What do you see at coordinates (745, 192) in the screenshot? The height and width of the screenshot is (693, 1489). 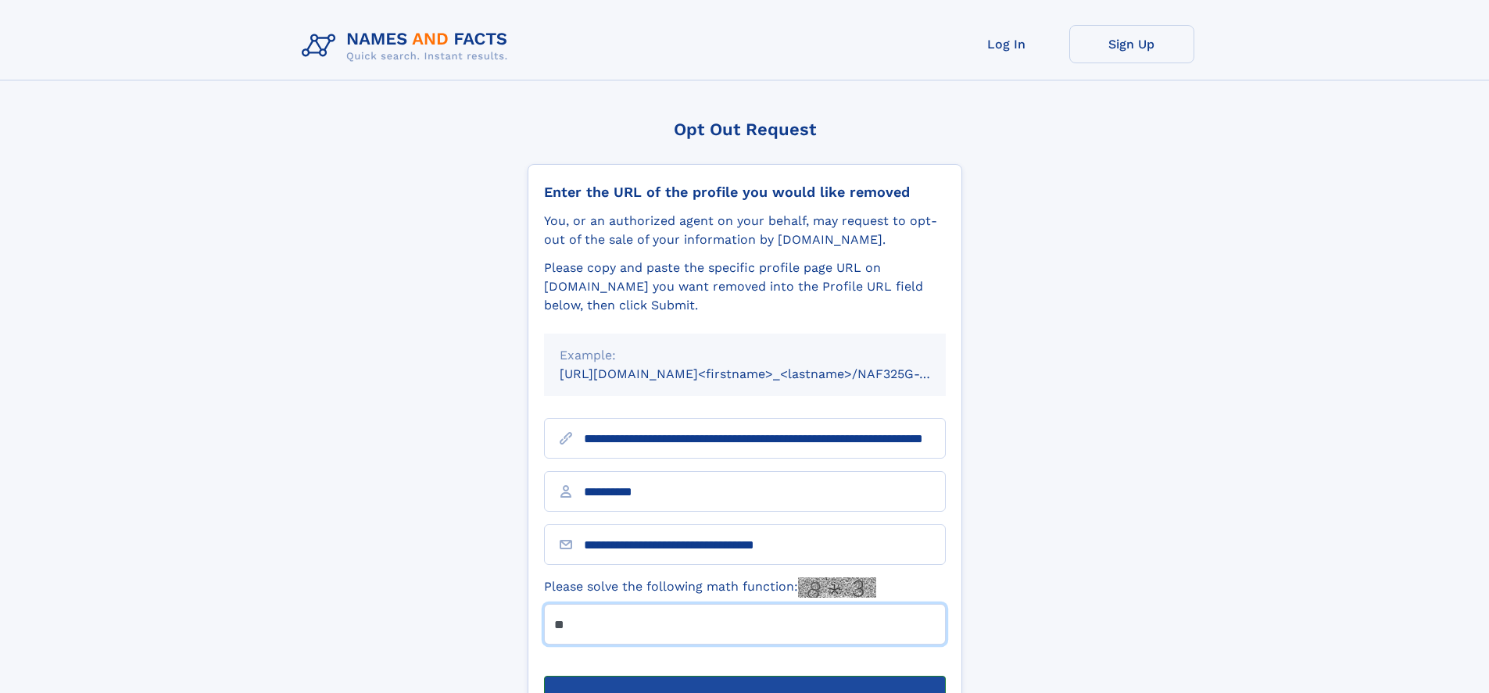 I see `div: Enter the URL of the profile you would like removed` at bounding box center [745, 192].